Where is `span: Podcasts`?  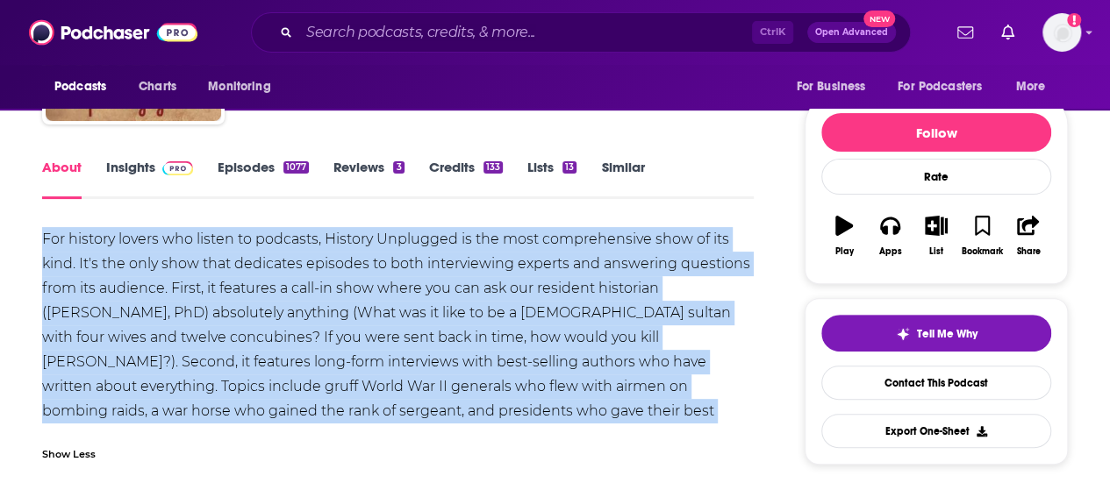
span: Podcasts is located at coordinates (80, 87).